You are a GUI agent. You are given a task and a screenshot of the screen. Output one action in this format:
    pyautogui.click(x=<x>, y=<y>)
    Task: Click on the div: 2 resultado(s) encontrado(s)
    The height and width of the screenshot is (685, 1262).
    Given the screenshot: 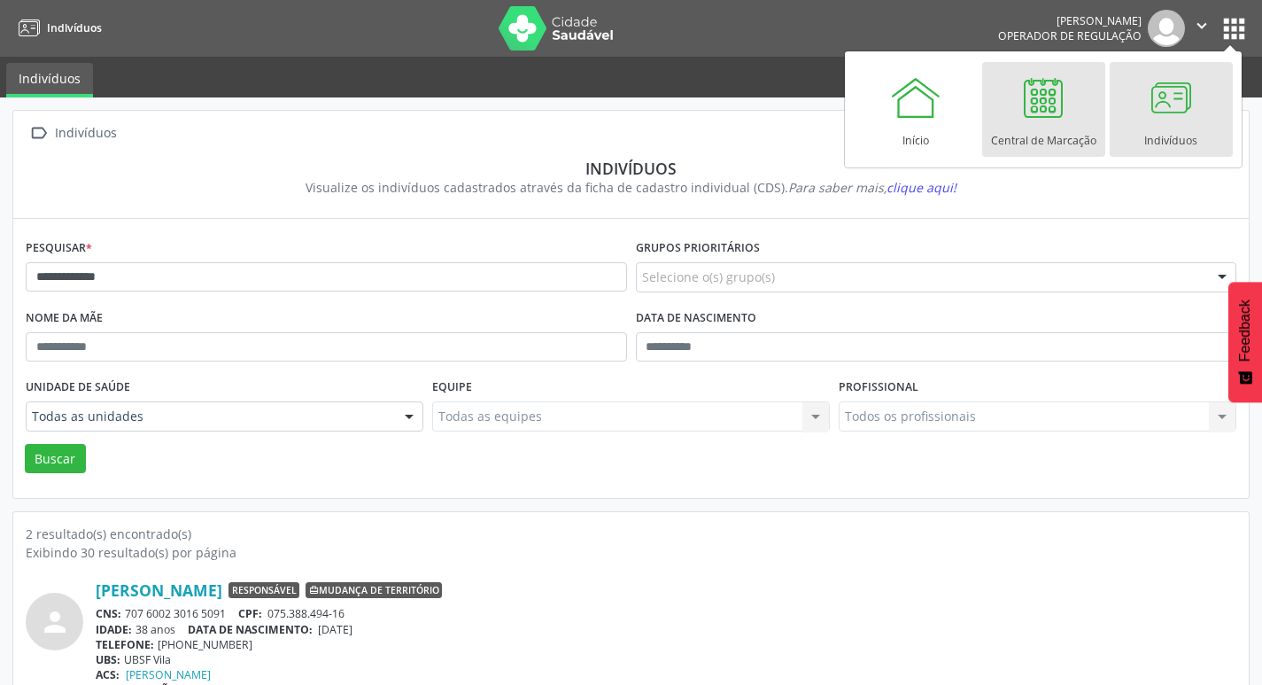 What is the action you would take?
    pyautogui.click(x=631, y=533)
    